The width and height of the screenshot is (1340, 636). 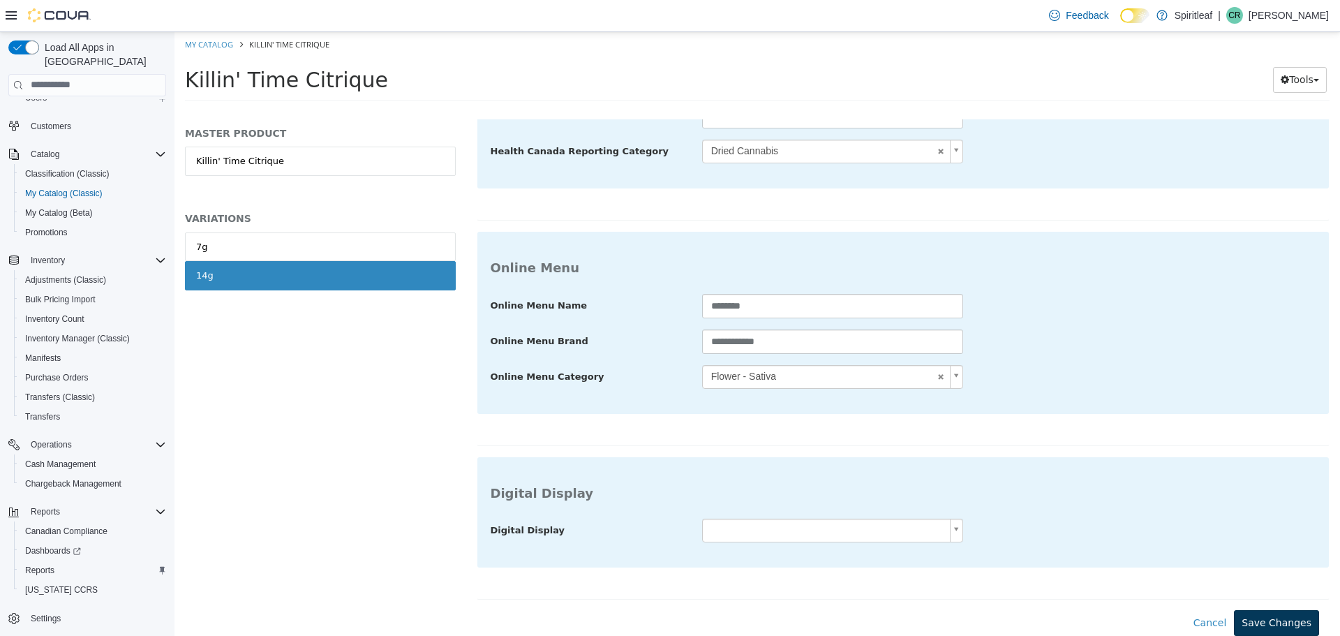 I want to click on a: Canadian Compliance, so click(x=66, y=531).